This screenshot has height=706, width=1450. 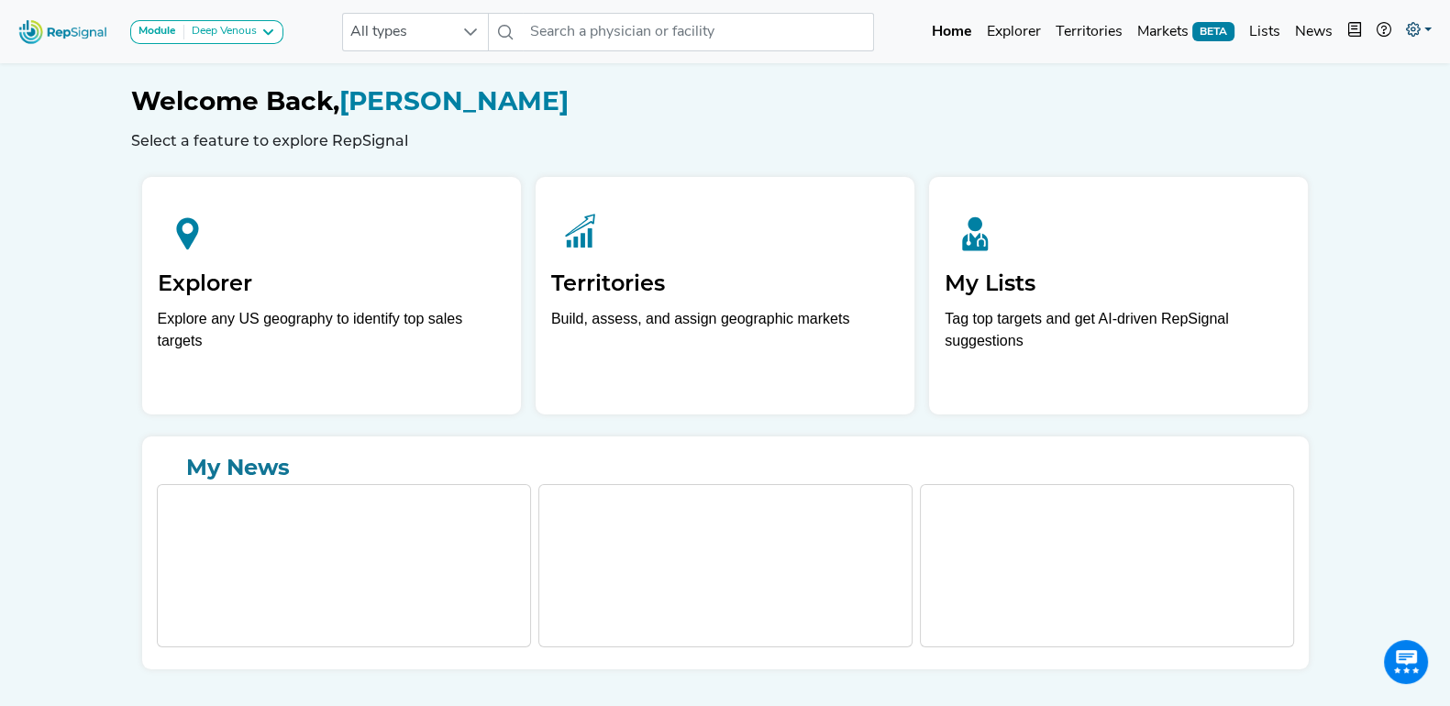 What do you see at coordinates (726, 468) in the screenshot?
I see `a: My News` at bounding box center [726, 468].